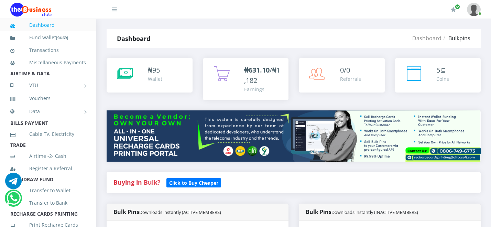  What do you see at coordinates (438, 70) in the screenshot?
I see `span: 5` at bounding box center [438, 70].